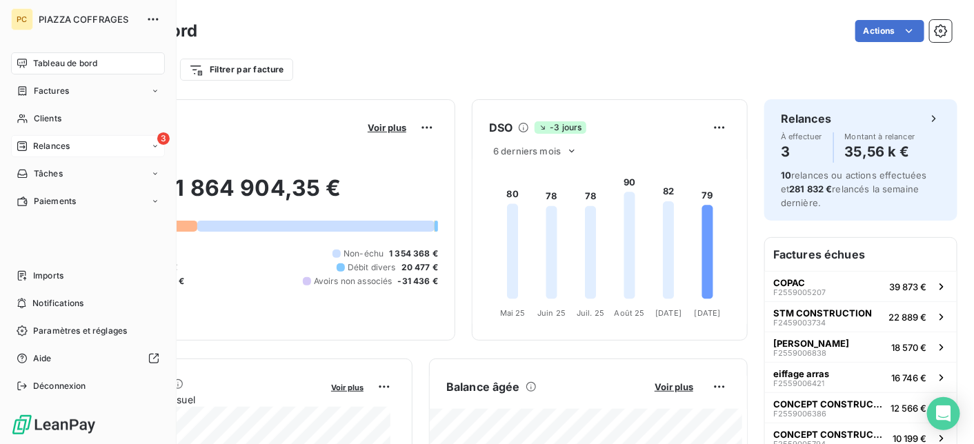 The width and height of the screenshot is (974, 444). I want to click on span: Relances, so click(51, 146).